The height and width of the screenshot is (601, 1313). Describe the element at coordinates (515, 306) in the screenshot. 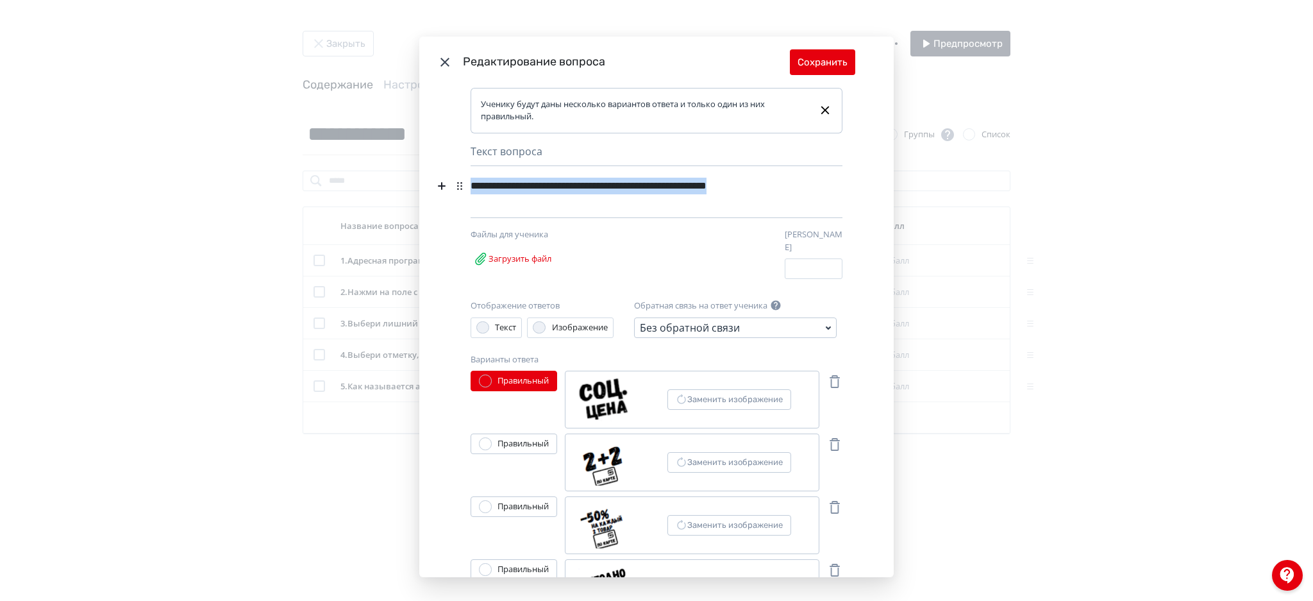

I see `label: Отображение ответов` at that location.